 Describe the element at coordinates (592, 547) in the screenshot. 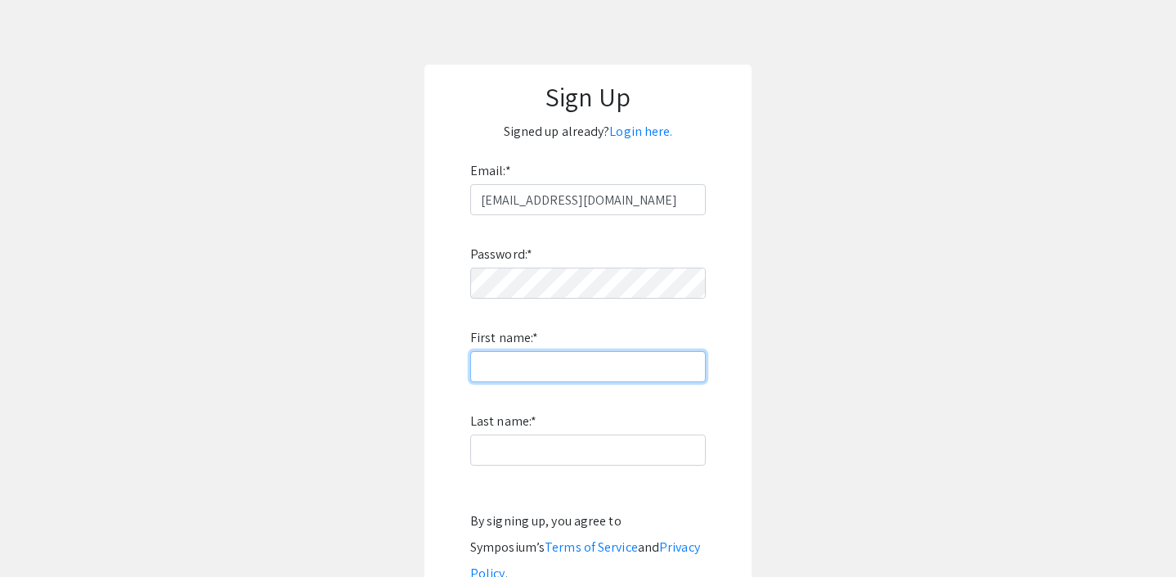

I see `a: Terms of Service` at that location.